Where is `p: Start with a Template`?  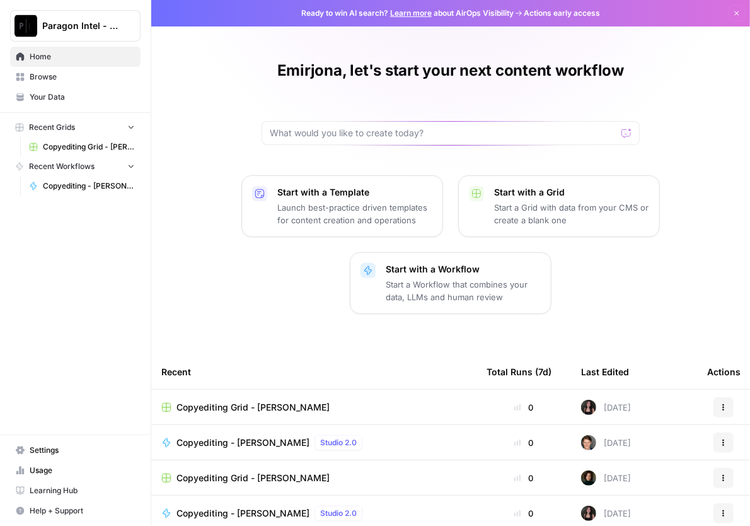 p: Start with a Template is located at coordinates (355, 192).